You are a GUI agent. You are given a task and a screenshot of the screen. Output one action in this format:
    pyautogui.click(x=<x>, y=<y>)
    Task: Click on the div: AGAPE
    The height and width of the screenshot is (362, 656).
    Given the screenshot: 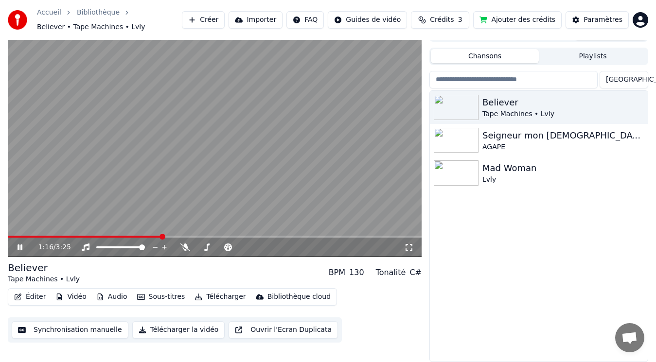 What is the action you would take?
    pyautogui.click(x=563, y=147)
    